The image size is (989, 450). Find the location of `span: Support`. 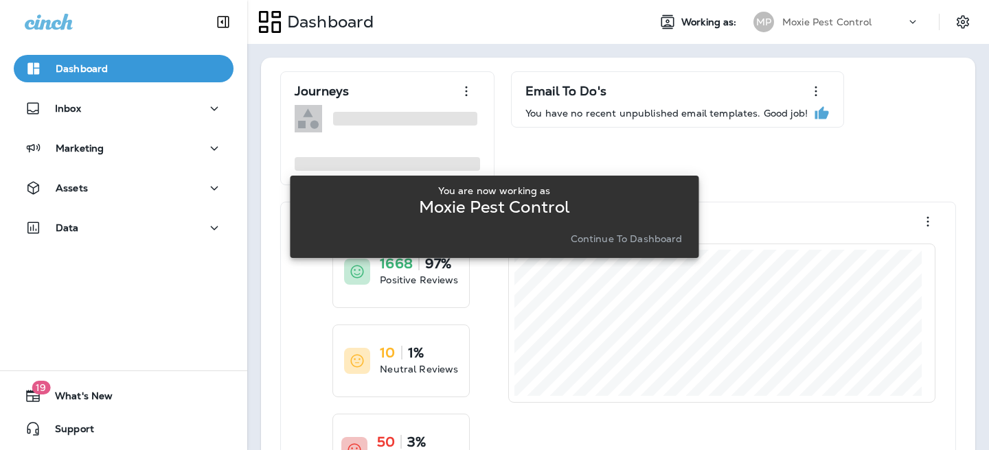

span: Support is located at coordinates (67, 432).